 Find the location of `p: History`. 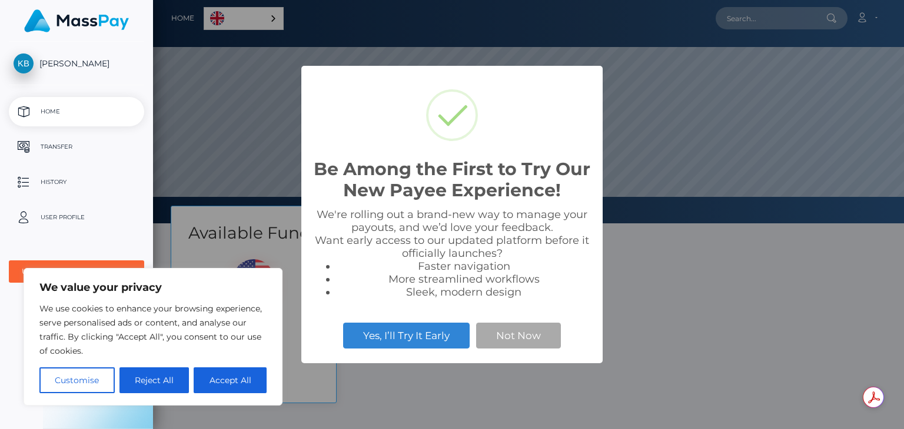

p: History is located at coordinates (76, 182).